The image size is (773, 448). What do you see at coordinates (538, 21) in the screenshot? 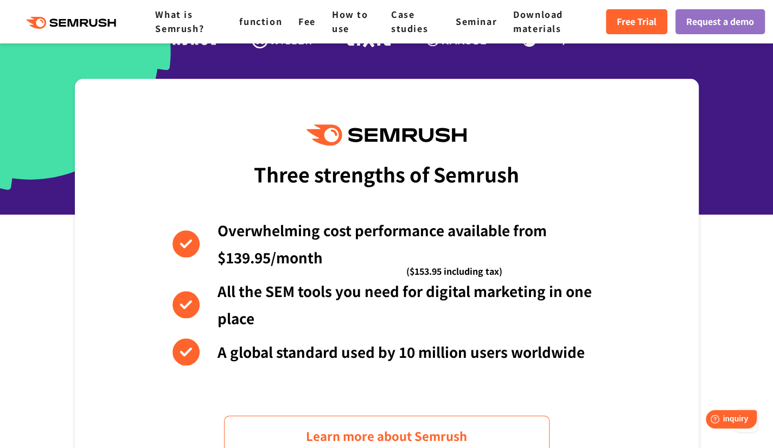
I see `a: Download materials` at bounding box center [538, 21].